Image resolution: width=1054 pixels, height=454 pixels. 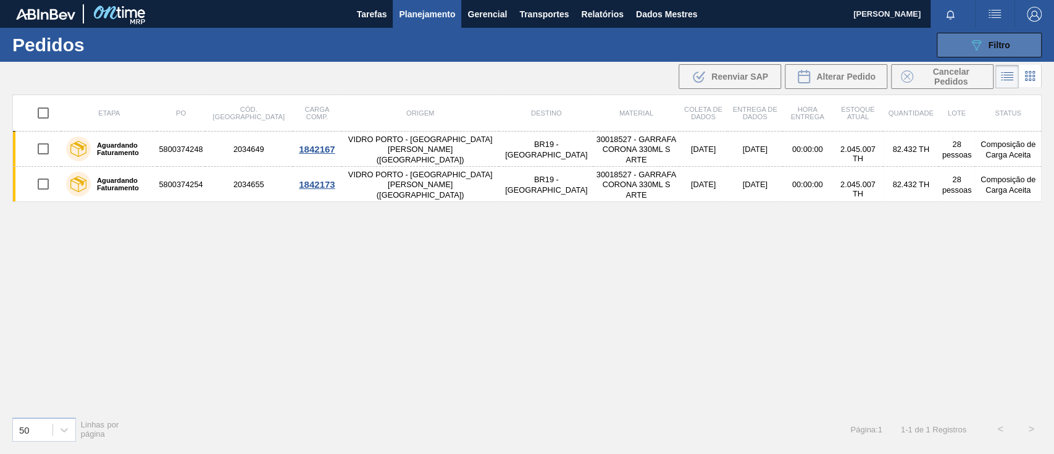 What do you see at coordinates (919, 429) in the screenshot?
I see `font: de` at bounding box center [919, 429].